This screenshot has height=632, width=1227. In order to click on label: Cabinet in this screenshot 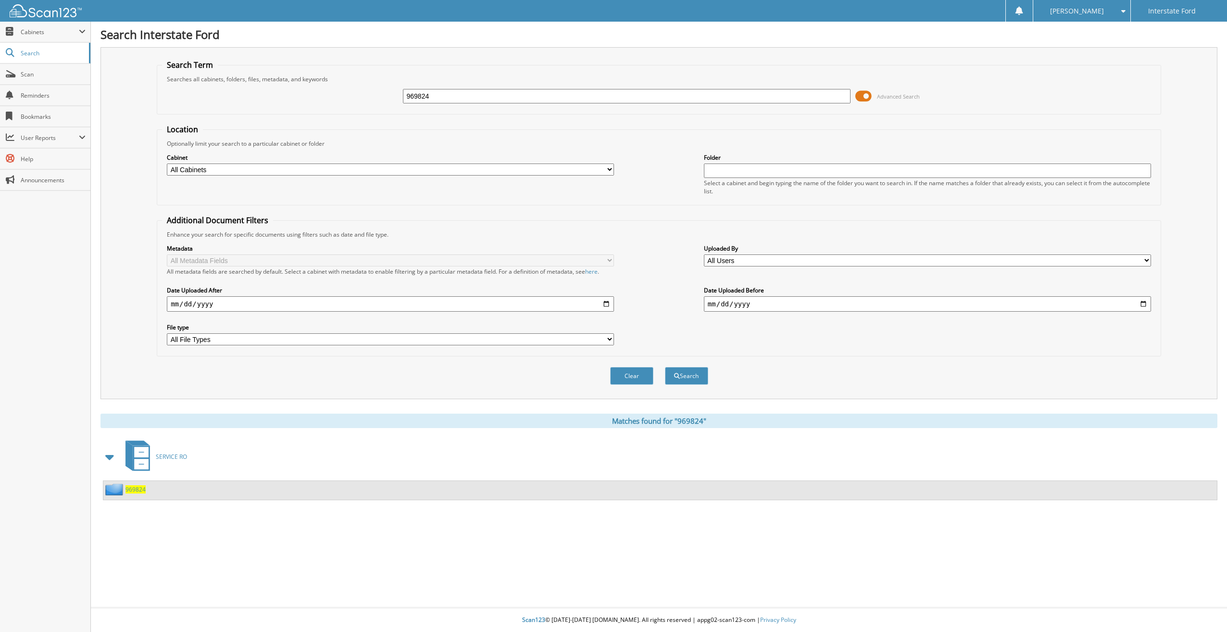, I will do `click(390, 157)`.